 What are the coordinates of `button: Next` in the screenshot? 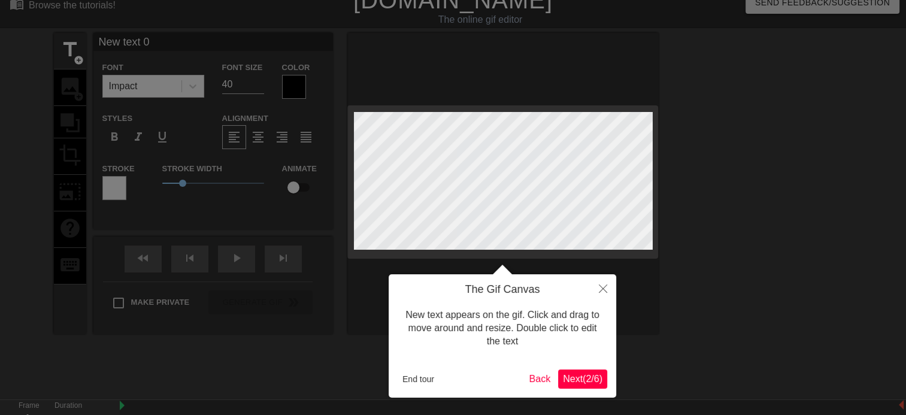 It's located at (583, 379).